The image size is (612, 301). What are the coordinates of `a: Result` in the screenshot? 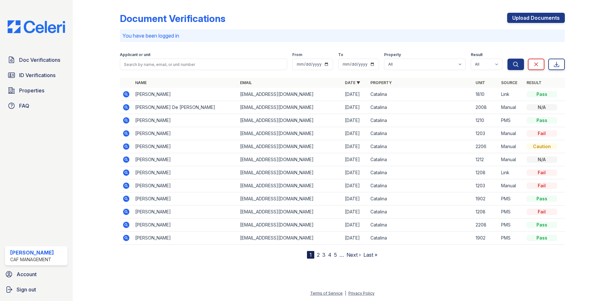 It's located at (533, 82).